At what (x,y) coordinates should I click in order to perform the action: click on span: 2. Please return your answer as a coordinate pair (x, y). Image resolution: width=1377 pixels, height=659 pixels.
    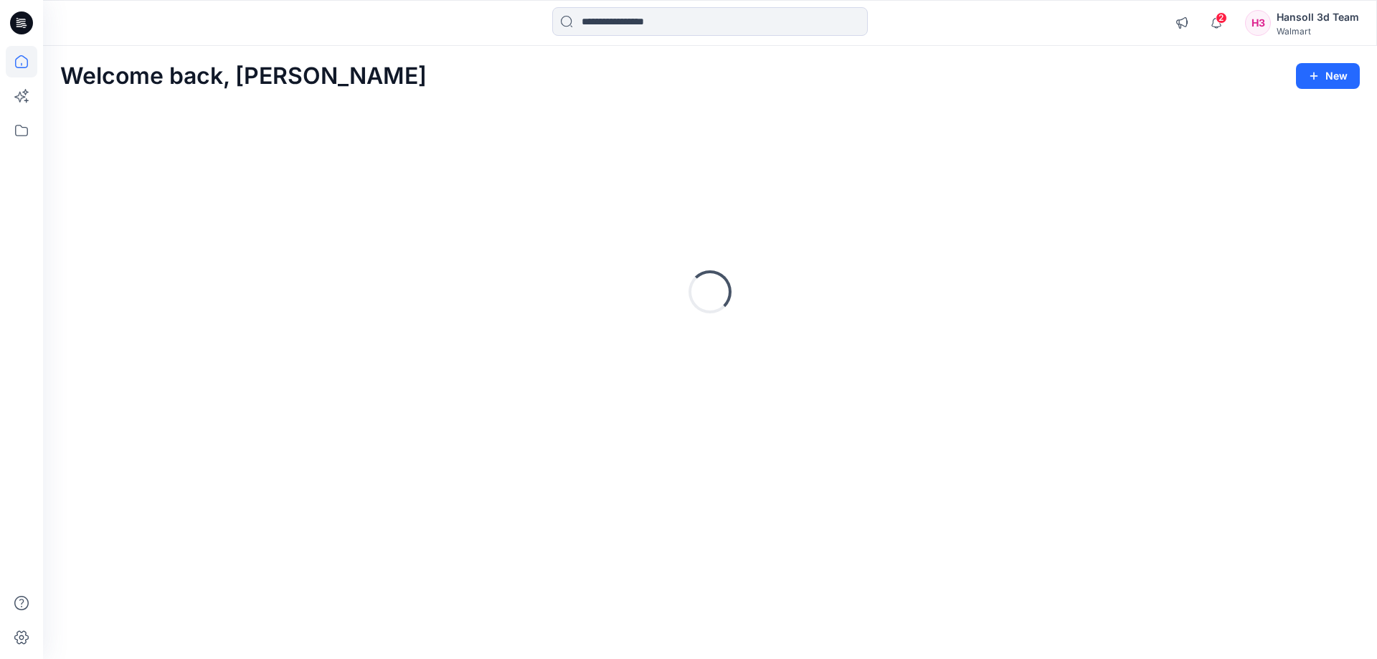
    Looking at the image, I should click on (1221, 18).